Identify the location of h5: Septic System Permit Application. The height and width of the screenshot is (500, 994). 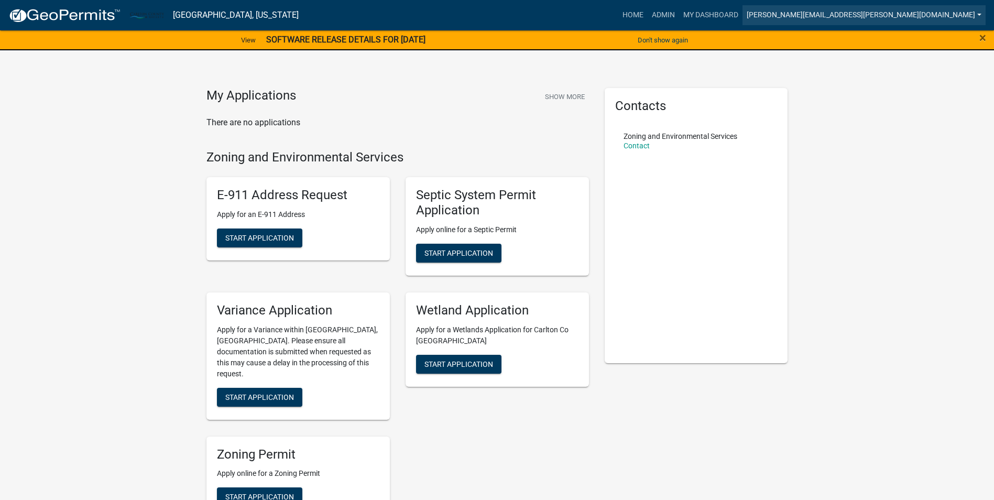
(497, 203).